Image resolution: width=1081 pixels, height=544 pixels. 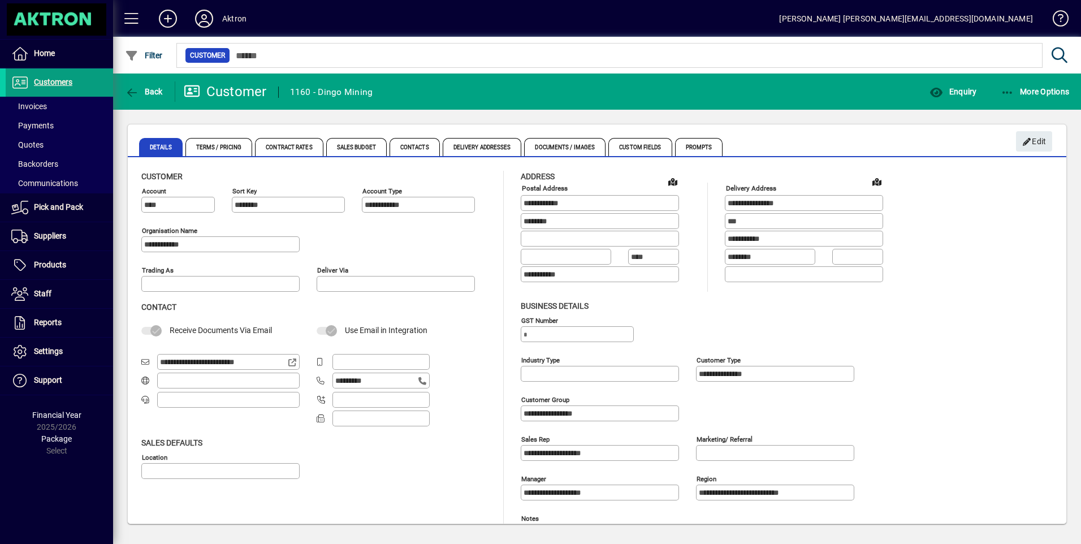 What do you see at coordinates (59, 352) in the screenshot?
I see `a: Settings` at bounding box center [59, 352].